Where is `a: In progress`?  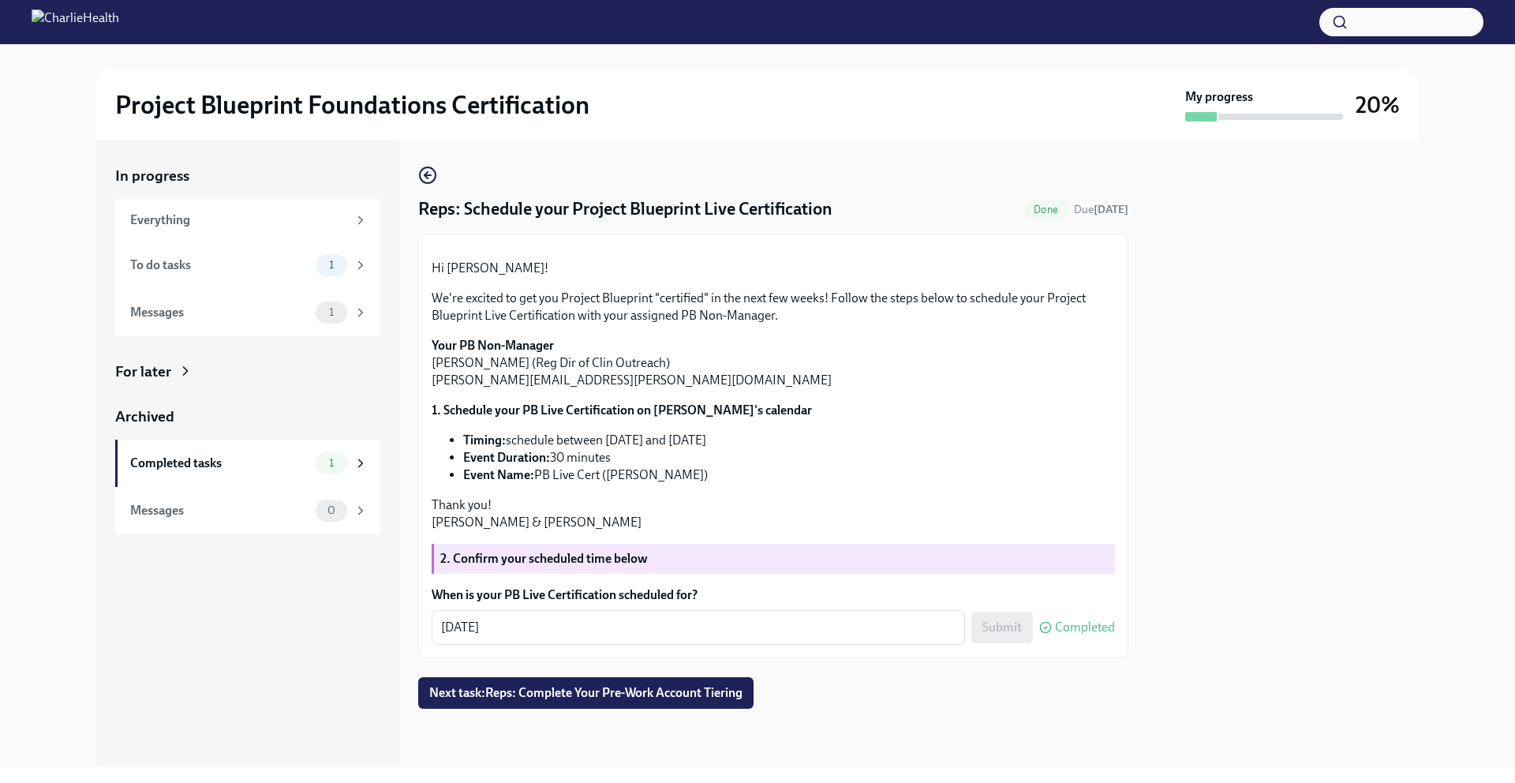
a: In progress is located at coordinates (248, 176).